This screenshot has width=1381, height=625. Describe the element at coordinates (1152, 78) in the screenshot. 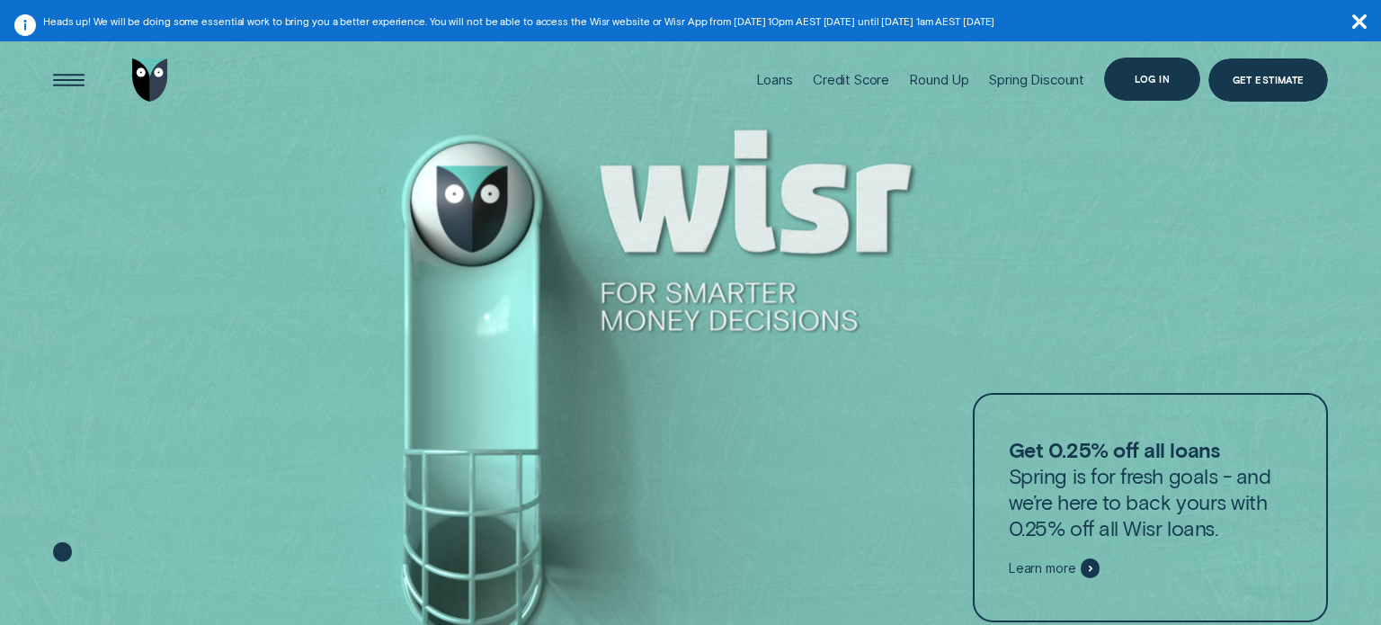

I see `div: Log in` at that location.